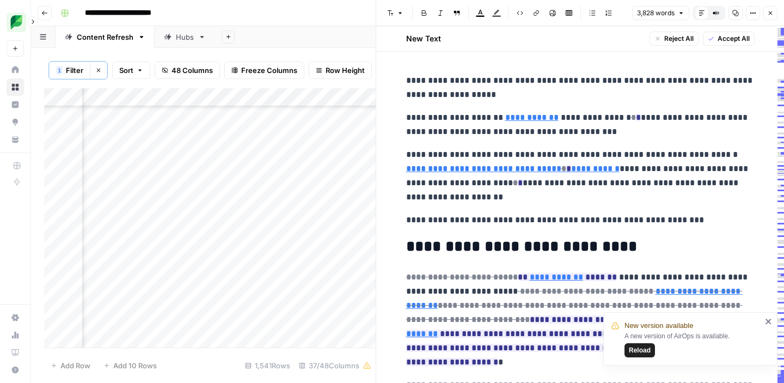 The width and height of the screenshot is (784, 383). What do you see at coordinates (640, 350) in the screenshot?
I see `button: Reload` at bounding box center [640, 350].